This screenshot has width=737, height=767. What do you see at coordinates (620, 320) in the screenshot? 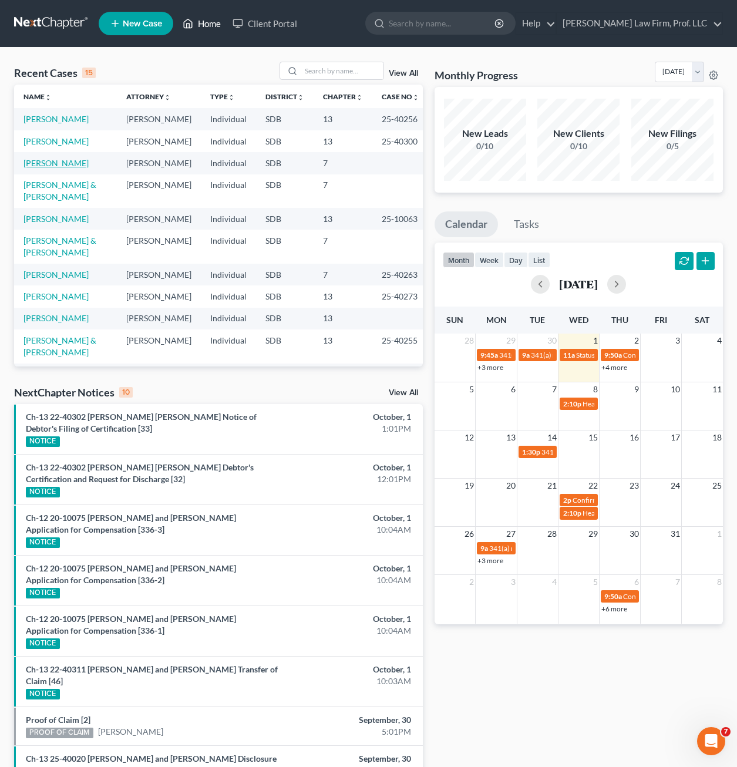
I see `span: Thu` at bounding box center [620, 320].